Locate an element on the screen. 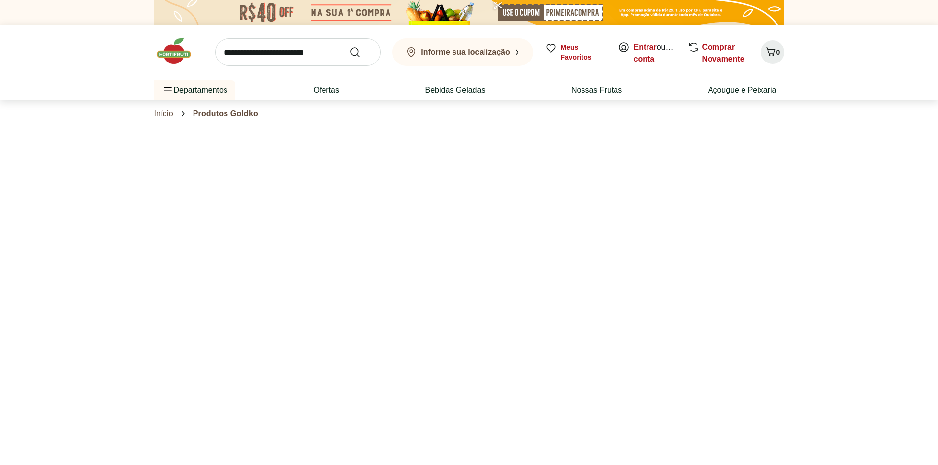 The image size is (938, 465). button: Menu is located at coordinates (168, 90).